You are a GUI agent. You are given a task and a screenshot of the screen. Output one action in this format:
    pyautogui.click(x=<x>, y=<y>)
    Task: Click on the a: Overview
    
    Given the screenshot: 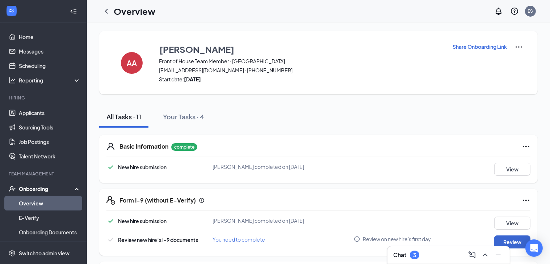 What is the action you would take?
    pyautogui.click(x=50, y=203)
    